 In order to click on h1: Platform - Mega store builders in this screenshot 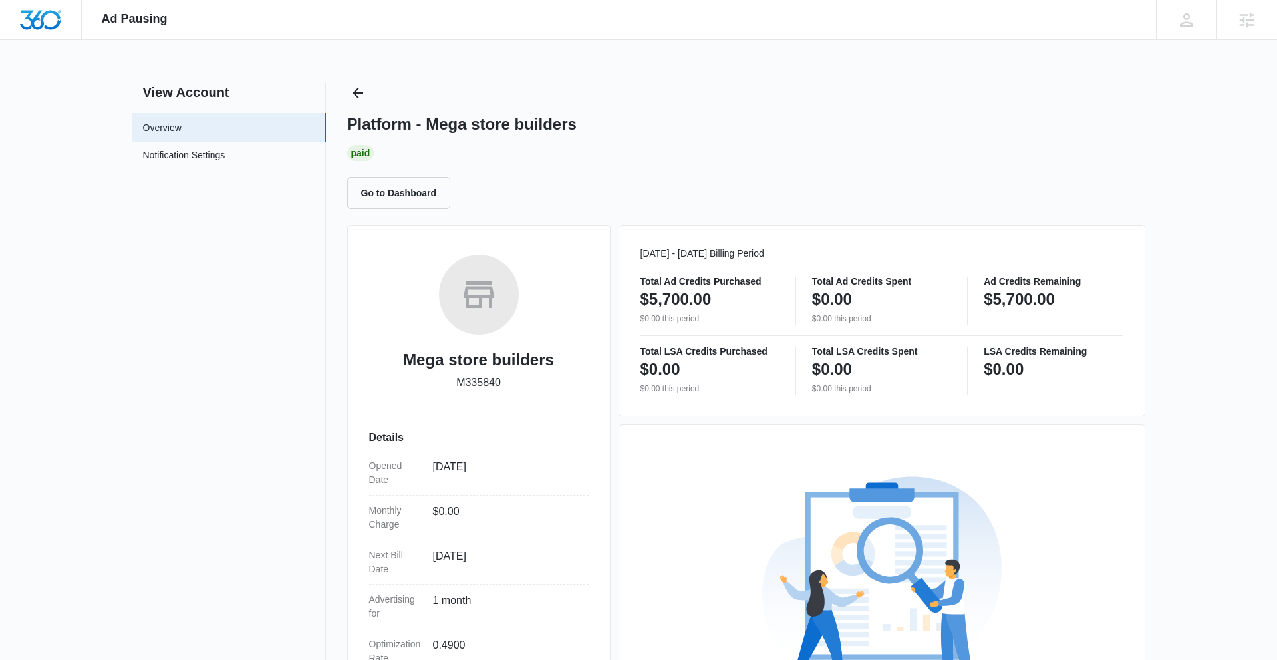, I will do `click(461, 124)`.